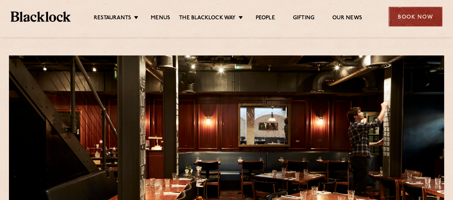 This screenshot has height=200, width=453. Describe the element at coordinates (160, 19) in the screenshot. I see `a: Menus` at that location.